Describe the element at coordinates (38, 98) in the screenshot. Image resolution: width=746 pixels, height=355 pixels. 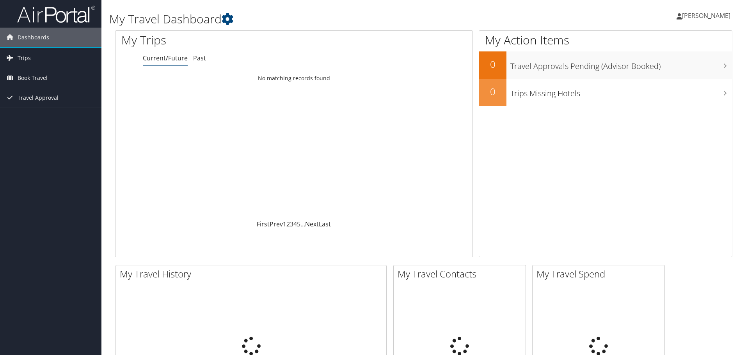
I see `span: Travel Approval` at that location.